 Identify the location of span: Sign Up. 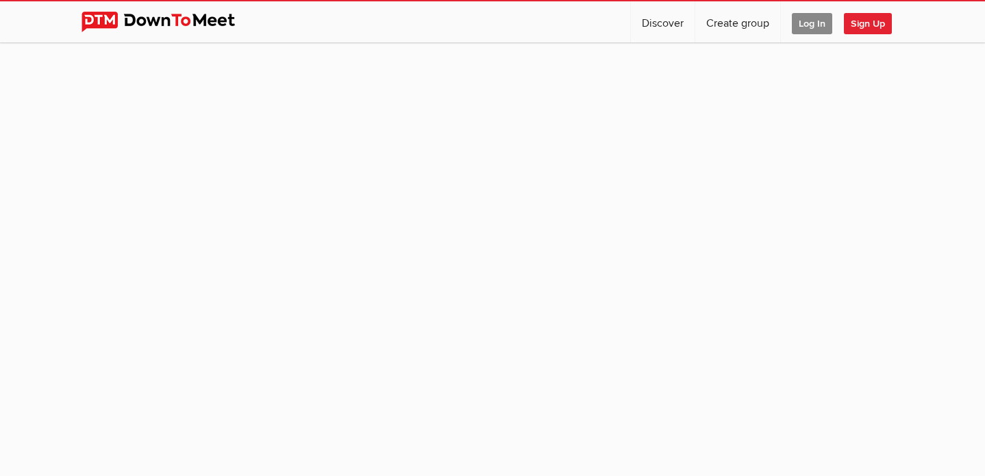
(868, 23).